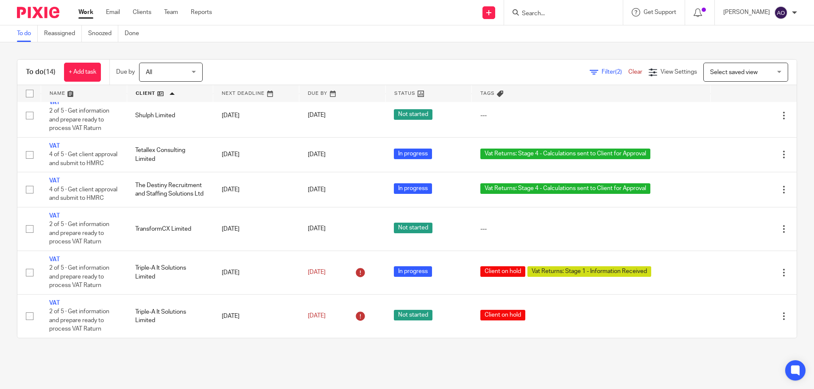 Image resolution: width=814 pixels, height=389 pixels. What do you see at coordinates (169, 115) in the screenshot?
I see `td: Shulph Limited` at bounding box center [169, 115].